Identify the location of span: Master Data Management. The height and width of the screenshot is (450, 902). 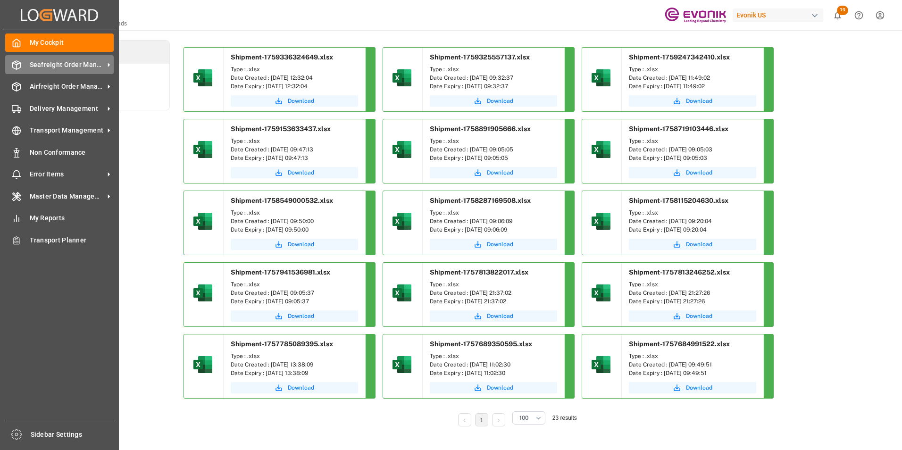
(67, 196).